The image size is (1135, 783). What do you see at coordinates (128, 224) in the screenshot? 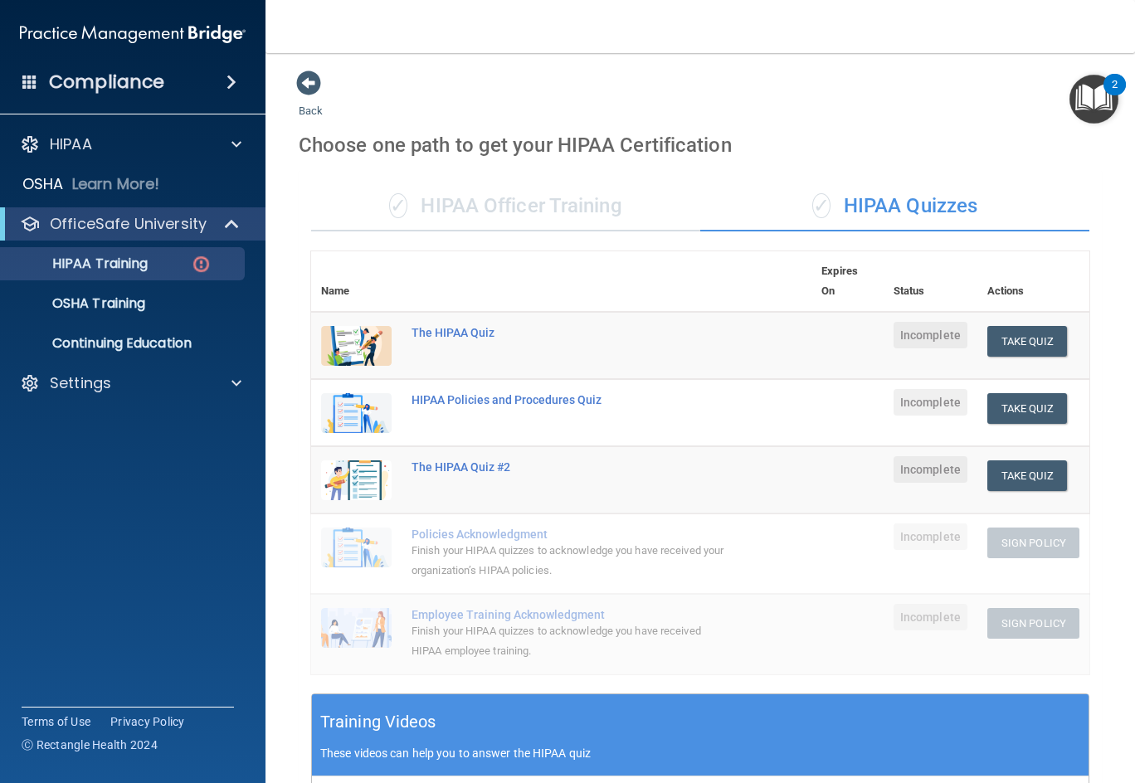
I see `p: OfficeSafe University` at bounding box center [128, 224].